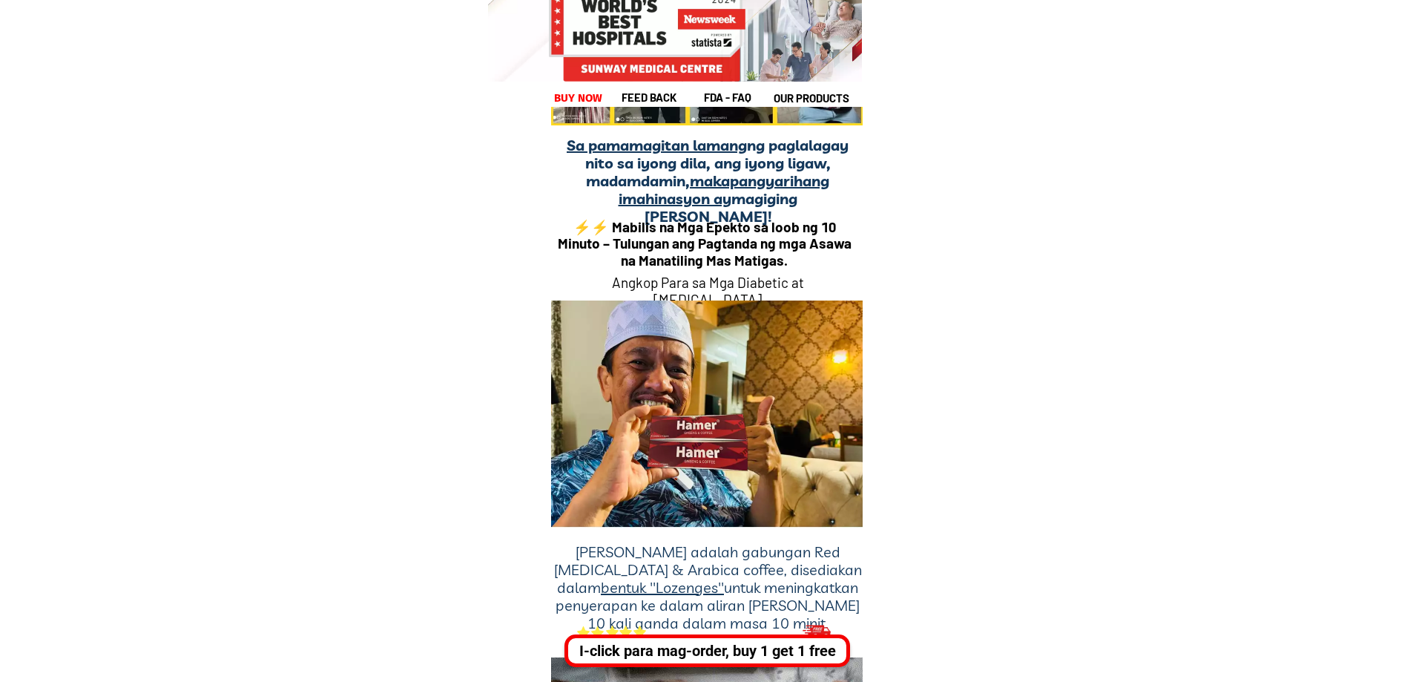  What do you see at coordinates (657, 145) in the screenshot?
I see `span: Sa pamamagitan lamang` at bounding box center [657, 145].